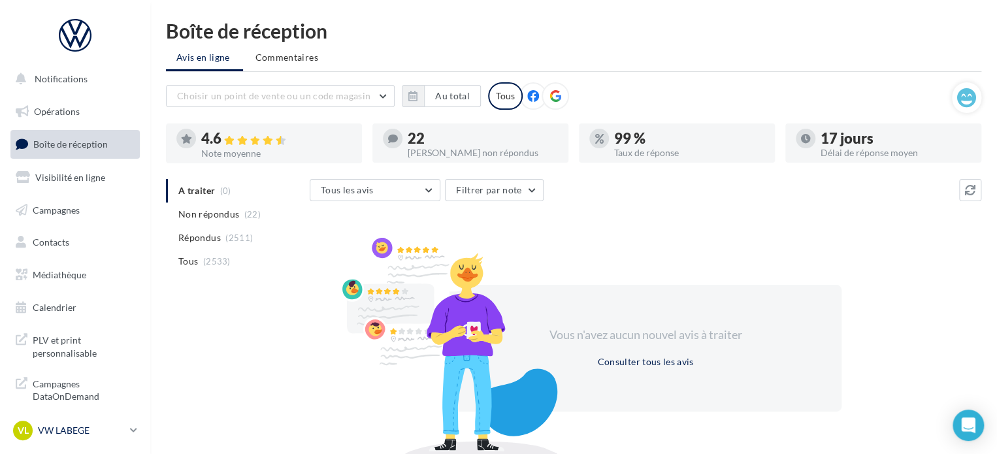 The height and width of the screenshot is (454, 997). What do you see at coordinates (896, 153) in the screenshot?
I see `div: Délai de réponse moyen` at bounding box center [896, 153].